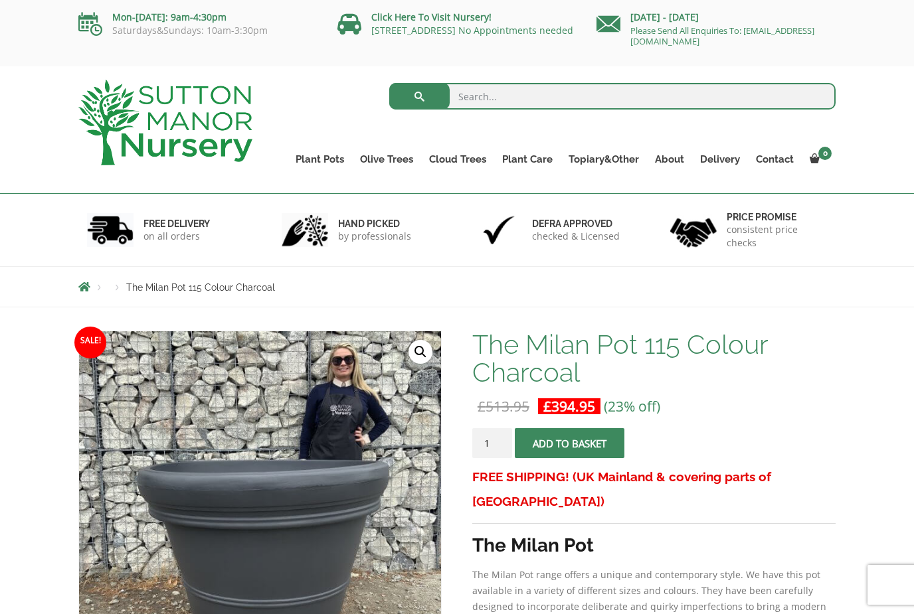  I want to click on a: Olive Trees, so click(387, 159).